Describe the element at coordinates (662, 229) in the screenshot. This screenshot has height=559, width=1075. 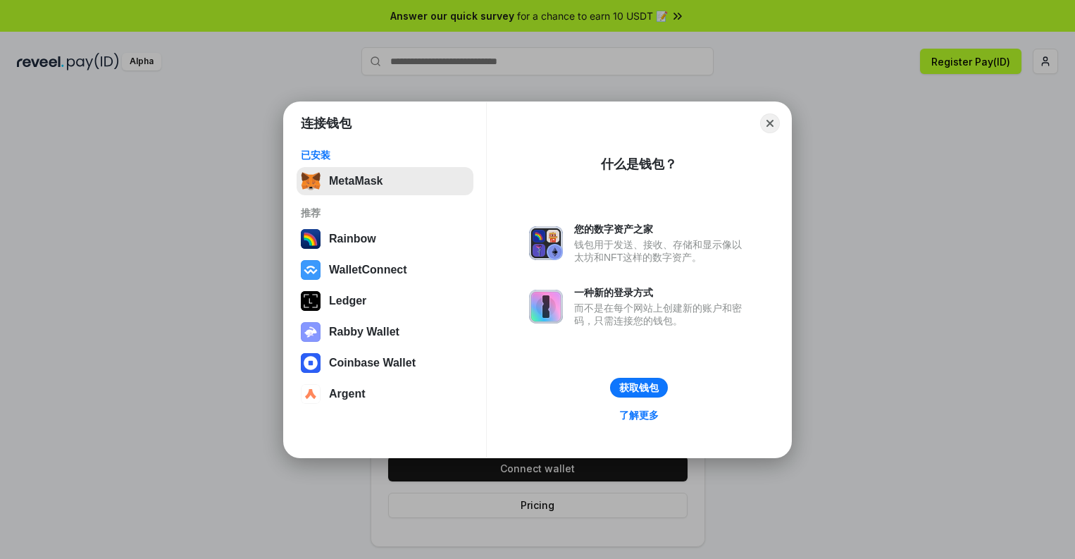
I see `div: 您的数字资产之家` at that location.